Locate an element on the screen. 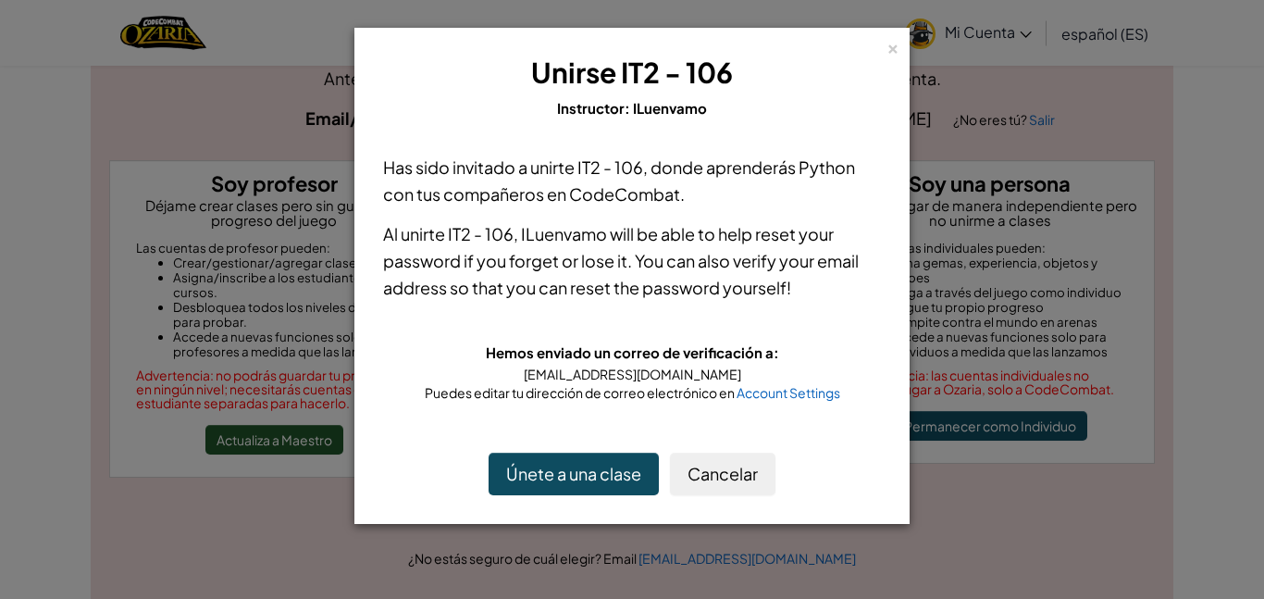 The width and height of the screenshot is (1264, 599). span: Has sido invitado a unirte is located at coordinates (480, 167).